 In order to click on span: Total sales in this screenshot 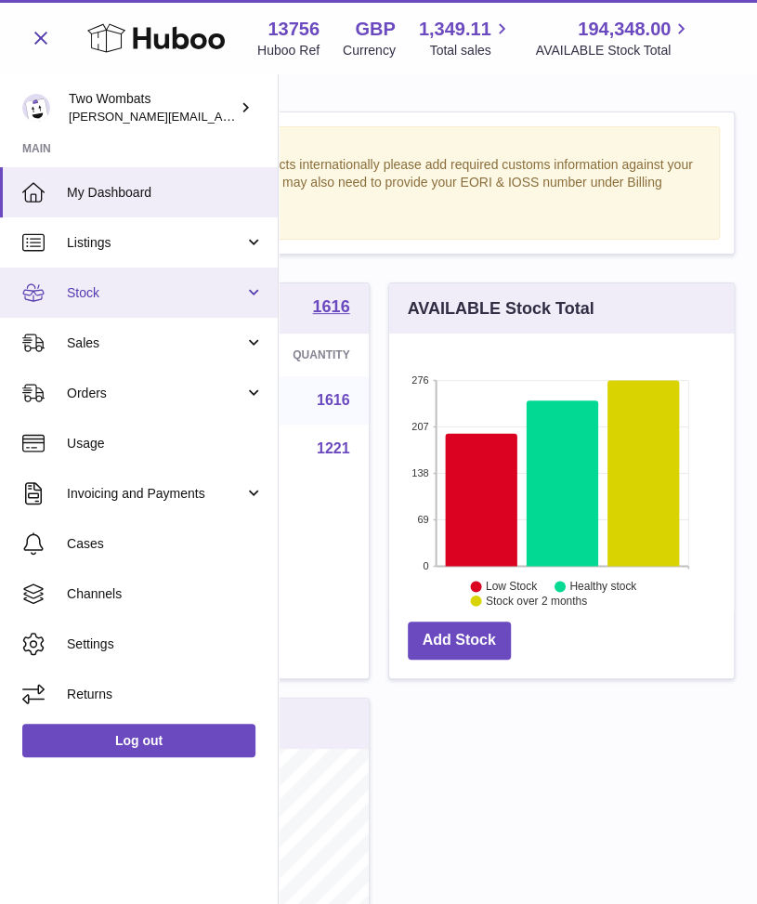, I will do `click(470, 50)`.